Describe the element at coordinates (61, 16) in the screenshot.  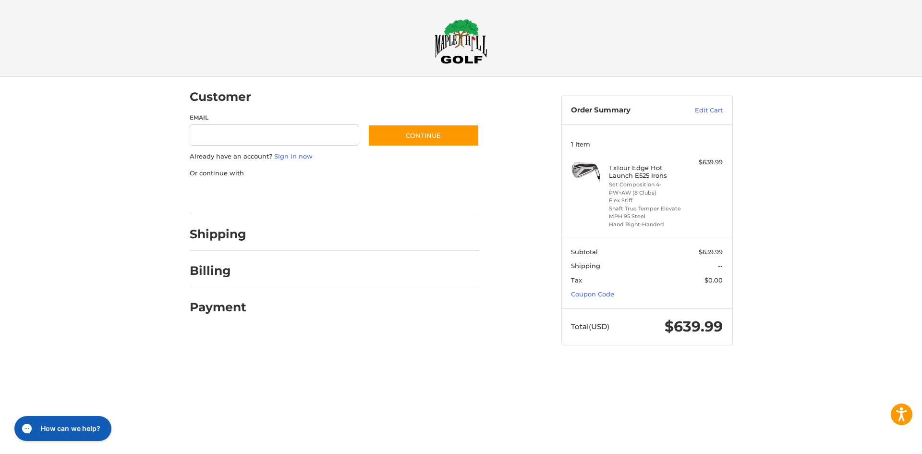
I see `h1: How can we help?` at that location.